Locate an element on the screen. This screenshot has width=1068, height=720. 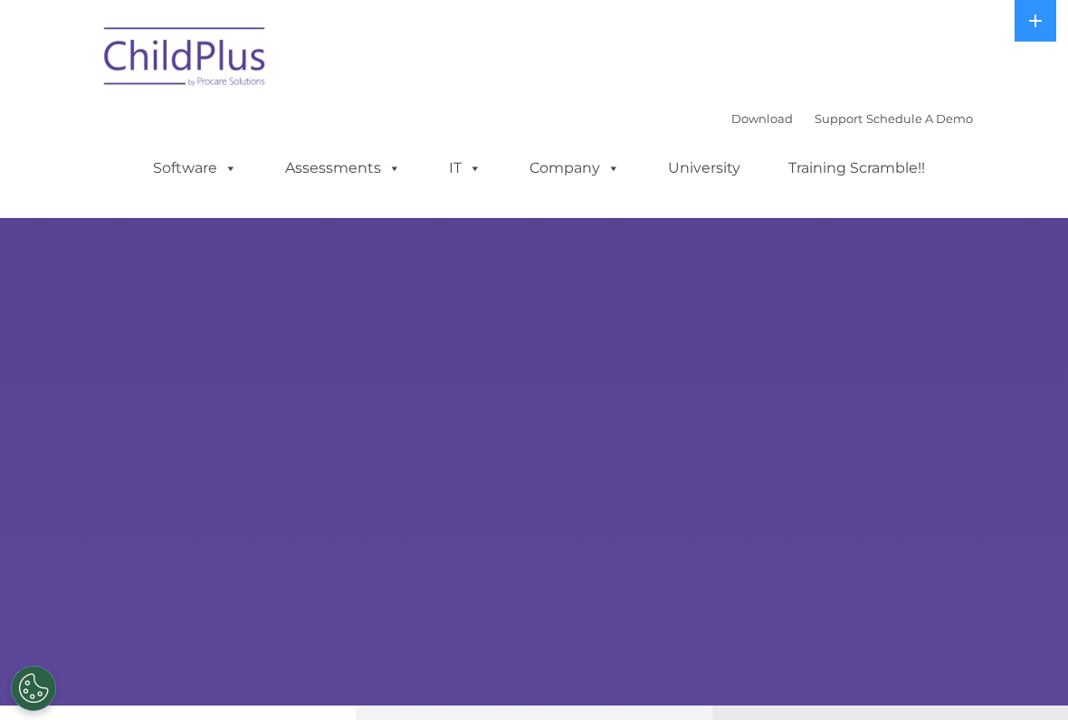
a: Download is located at coordinates (762, 119).